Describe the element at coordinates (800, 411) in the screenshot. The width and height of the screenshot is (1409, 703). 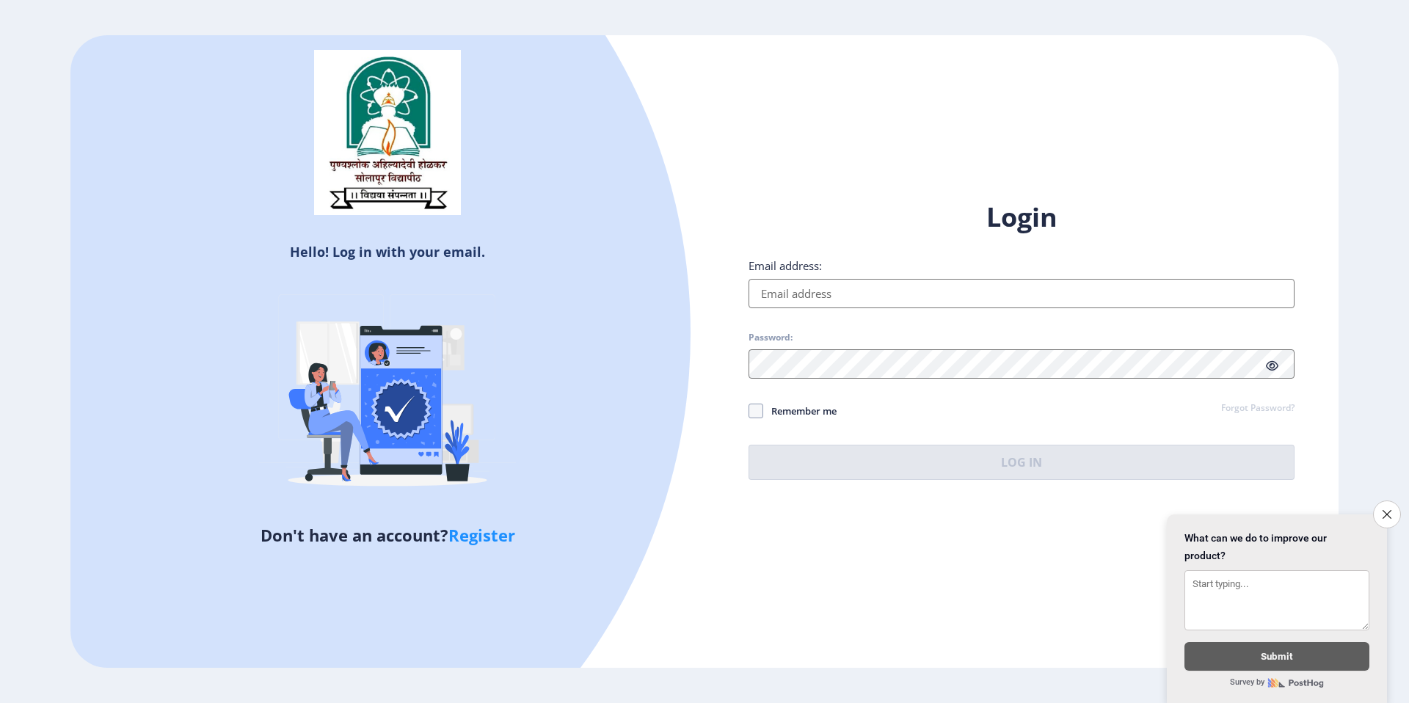
I see `span: Remember me` at that location.